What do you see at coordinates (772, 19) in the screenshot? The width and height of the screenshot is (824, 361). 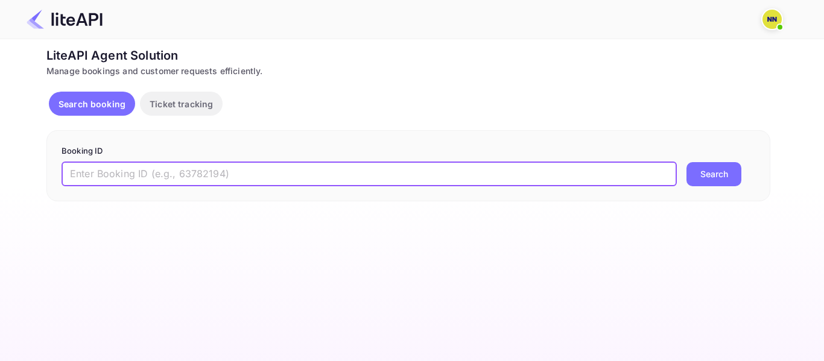 I see `img: N/A N/A` at bounding box center [772, 19].